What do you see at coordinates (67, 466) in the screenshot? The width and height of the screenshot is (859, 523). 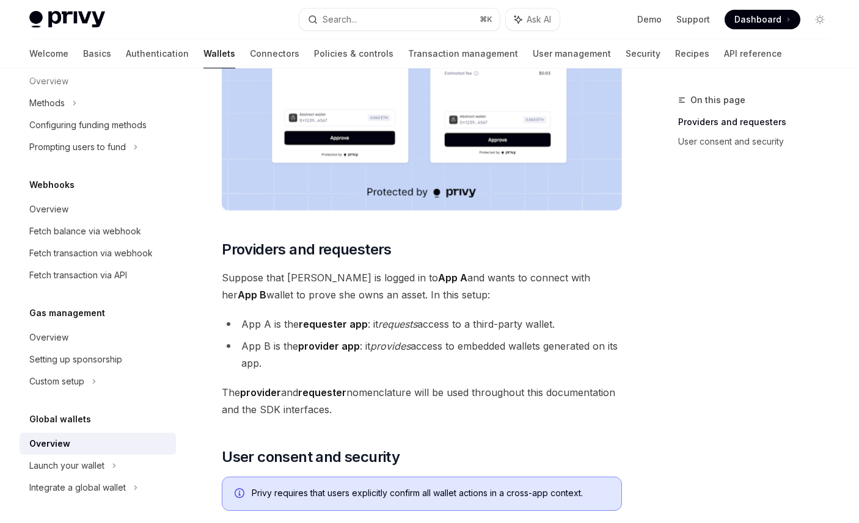 I see `div: Launch your wallet` at bounding box center [67, 466].